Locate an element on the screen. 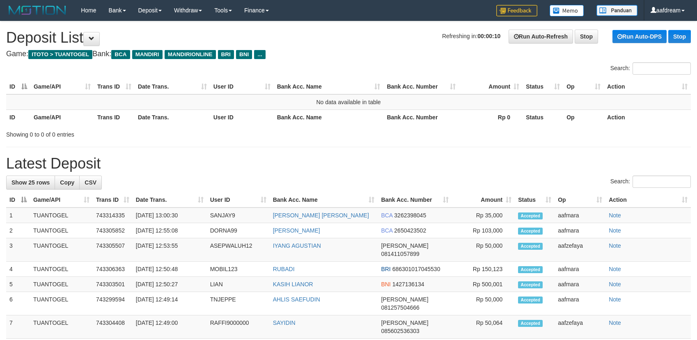 Image resolution: width=697 pixels, height=340 pixels. th: Rp 0 is located at coordinates (490, 117).